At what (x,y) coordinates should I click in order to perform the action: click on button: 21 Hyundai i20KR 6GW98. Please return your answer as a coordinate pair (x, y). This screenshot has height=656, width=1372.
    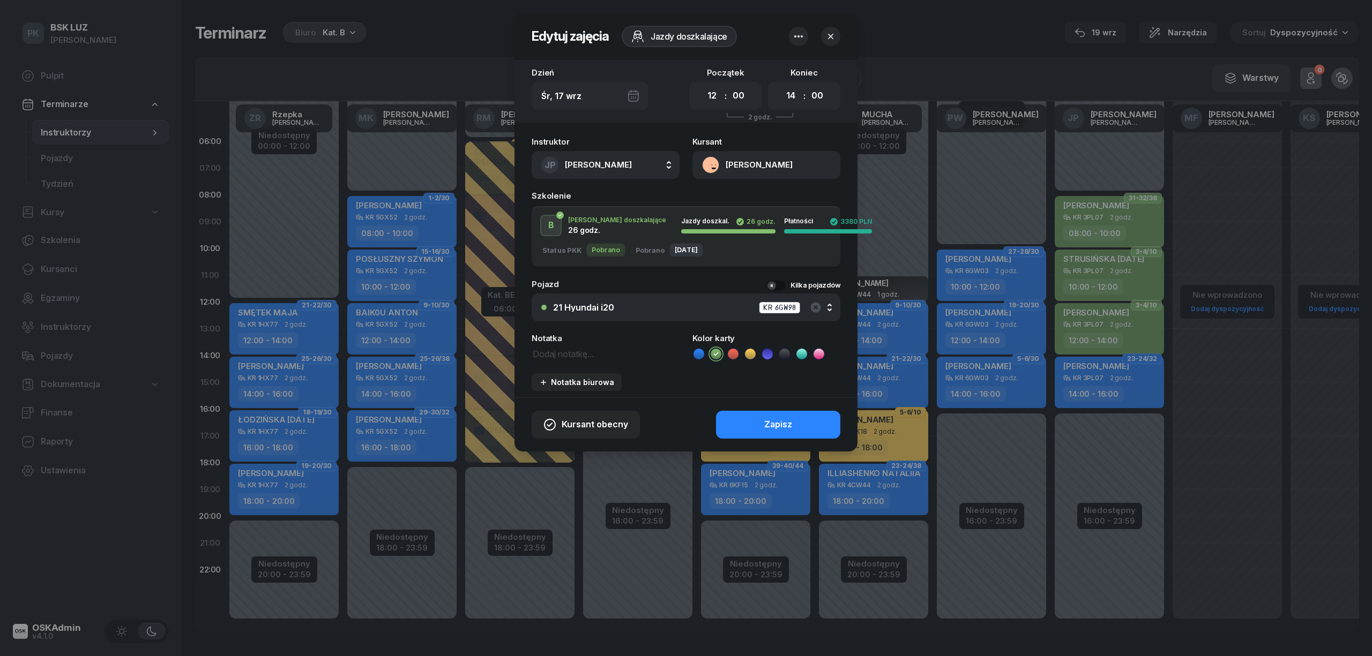
    Looking at the image, I should click on (686, 308).